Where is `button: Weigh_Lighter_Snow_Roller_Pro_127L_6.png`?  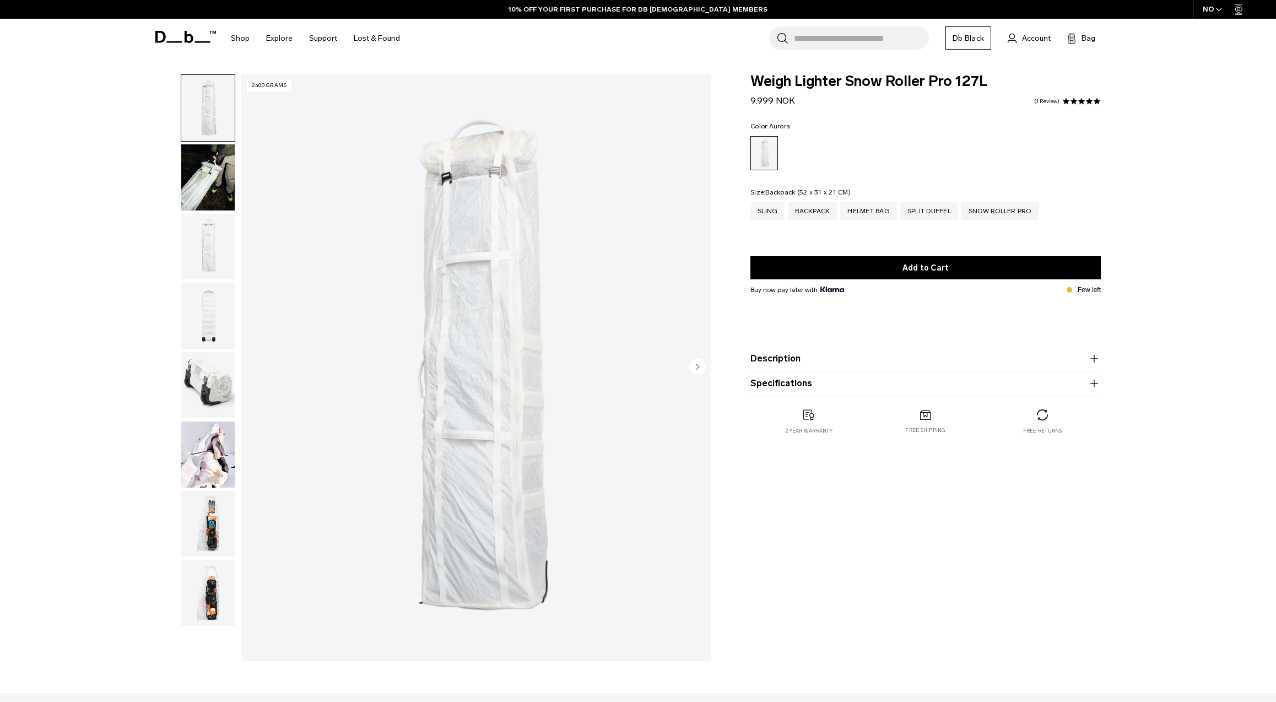
button: Weigh_Lighter_Snow_Roller_Pro_127L_6.png is located at coordinates (208, 524).